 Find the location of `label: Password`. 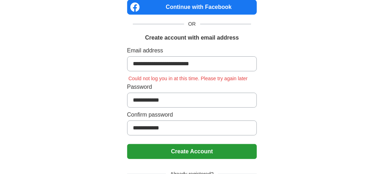

label: Password is located at coordinates (192, 87).